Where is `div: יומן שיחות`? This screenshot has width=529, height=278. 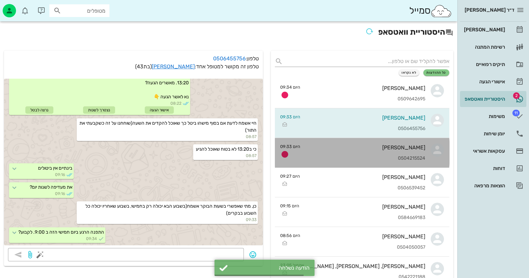
div: יומן שיחות is located at coordinates (484, 134).